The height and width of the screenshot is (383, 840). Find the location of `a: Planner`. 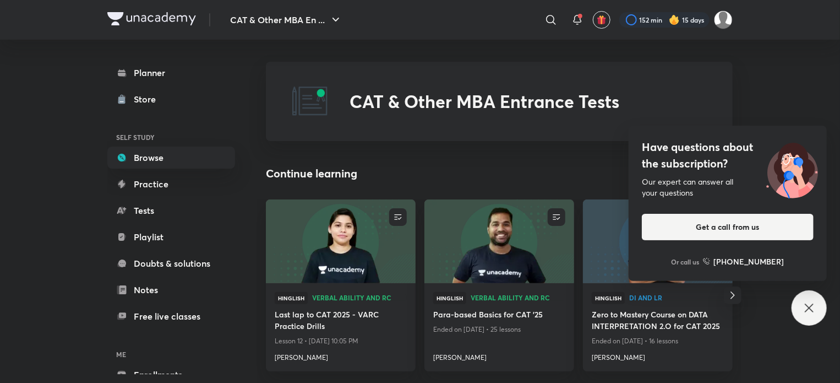

a: Planner is located at coordinates (171, 73).